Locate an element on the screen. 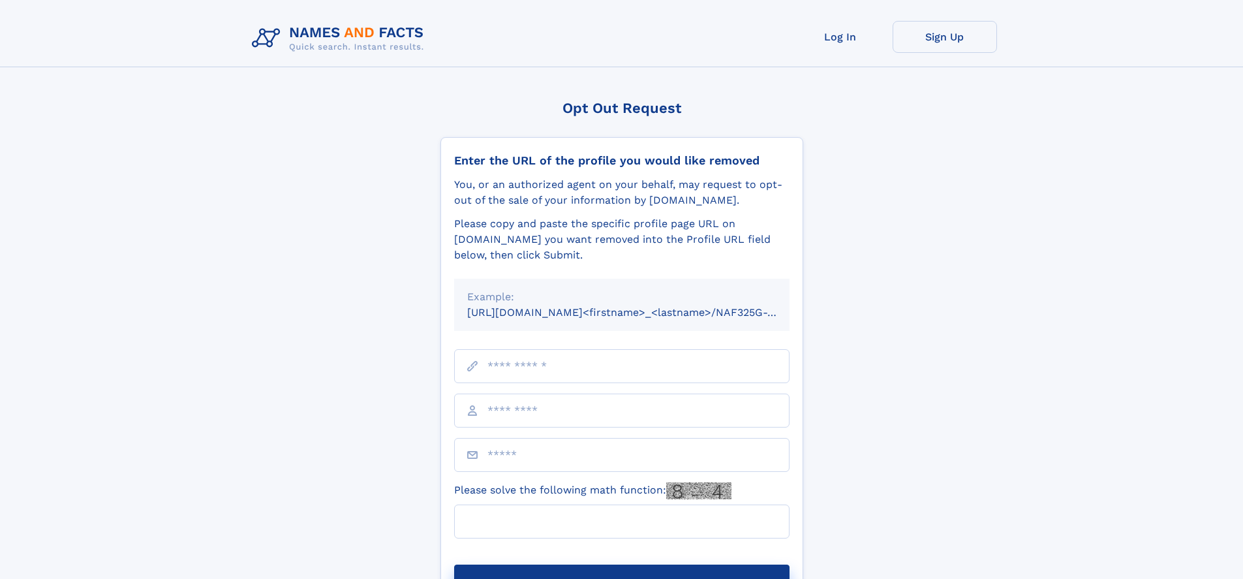  div: You, or an authorized agent on your behalf, may request to opt-out of the sale of your informatio... is located at coordinates (622, 193).